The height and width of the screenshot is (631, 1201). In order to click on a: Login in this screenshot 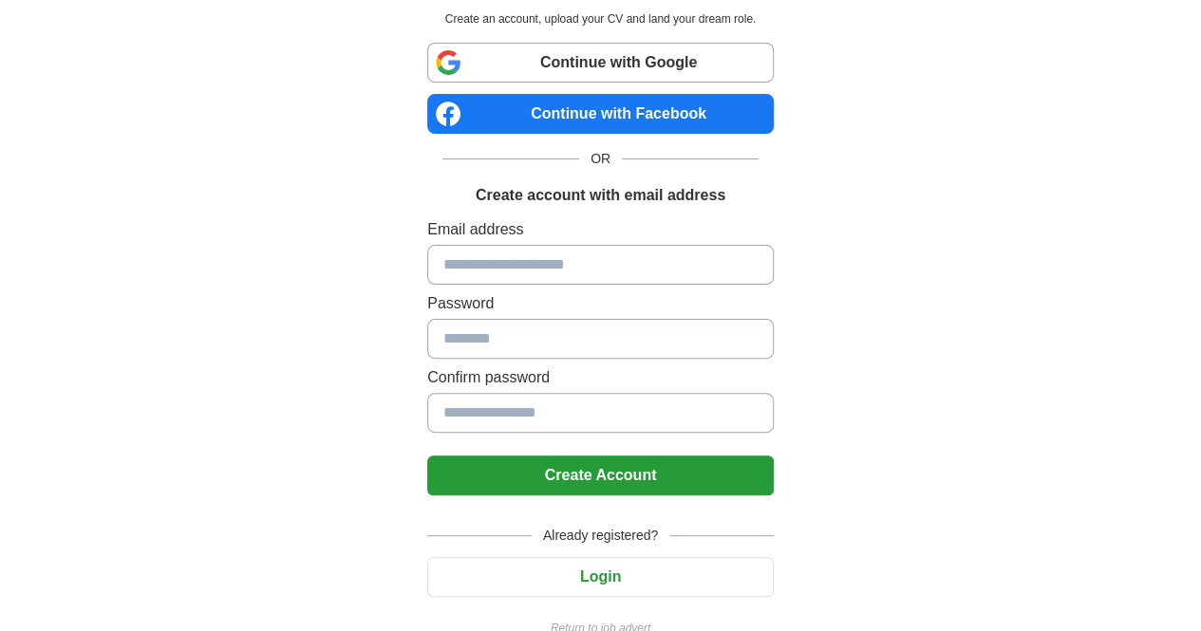, I will do `click(600, 576)`.